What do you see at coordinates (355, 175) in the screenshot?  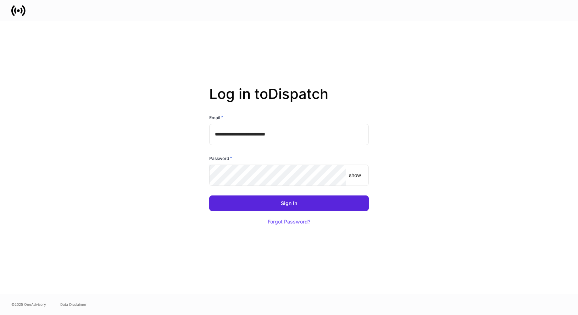 I see `p: show` at bounding box center [355, 175].